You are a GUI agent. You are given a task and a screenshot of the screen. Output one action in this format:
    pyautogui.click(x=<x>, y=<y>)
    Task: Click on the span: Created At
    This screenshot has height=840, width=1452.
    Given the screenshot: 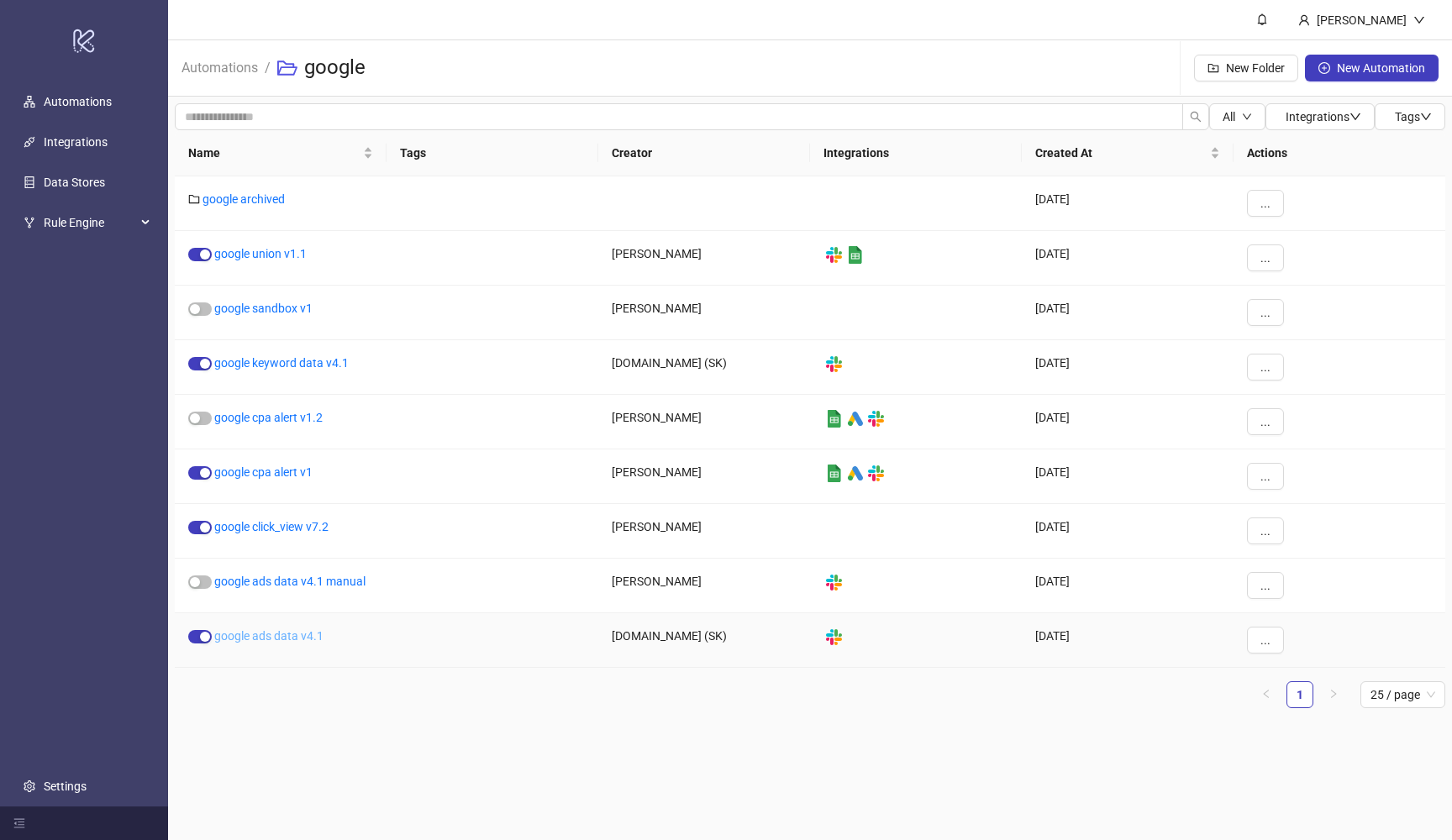 What is the action you would take?
    pyautogui.click(x=1121, y=152)
    